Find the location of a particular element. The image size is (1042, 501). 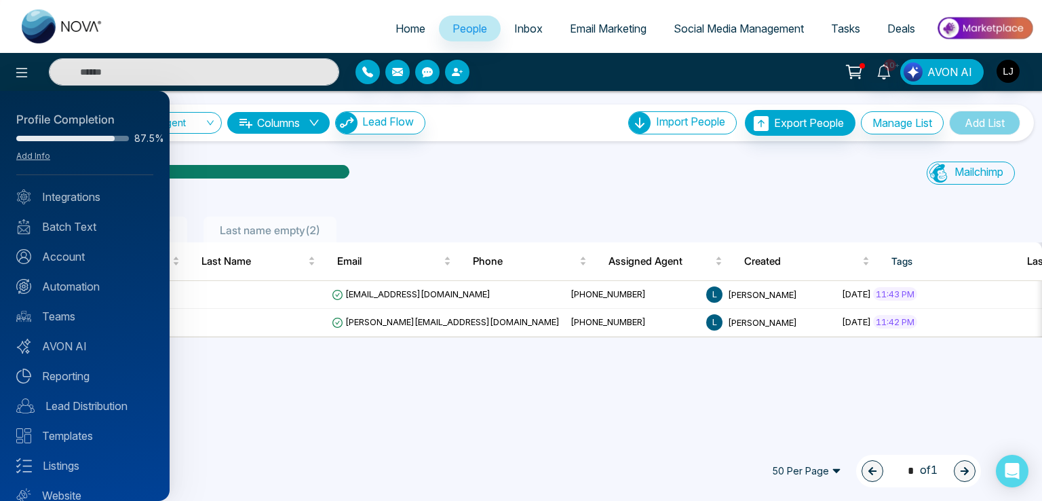

img: Avon-AI.svg is located at coordinates (24, 346).